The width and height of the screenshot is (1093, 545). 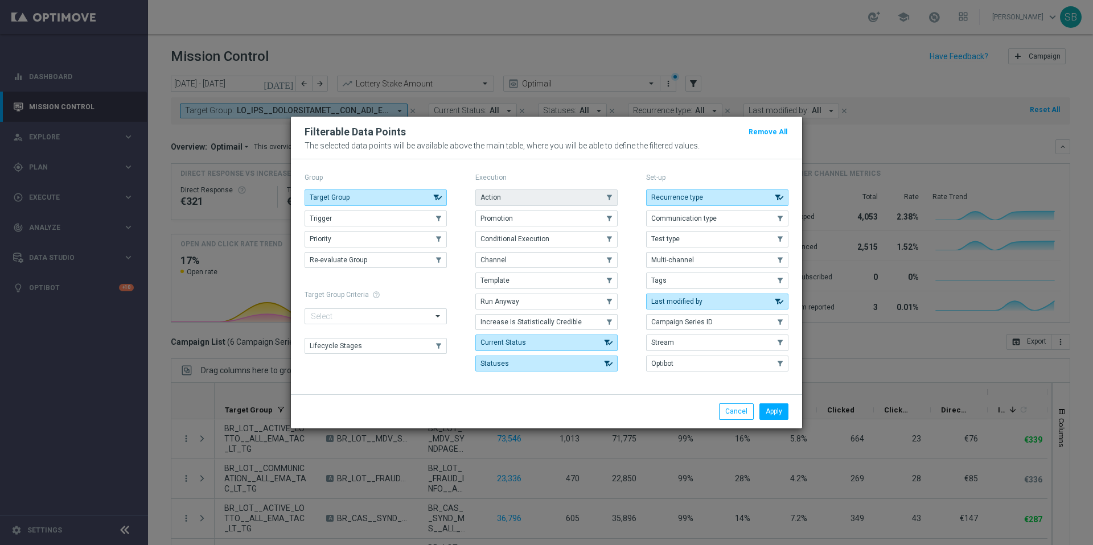 I want to click on span: Multi-channel, so click(x=672, y=260).